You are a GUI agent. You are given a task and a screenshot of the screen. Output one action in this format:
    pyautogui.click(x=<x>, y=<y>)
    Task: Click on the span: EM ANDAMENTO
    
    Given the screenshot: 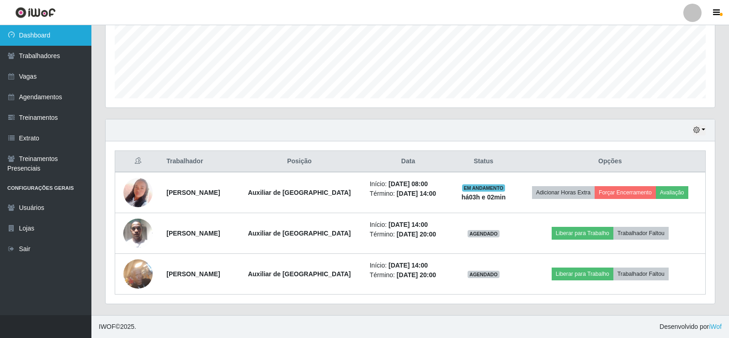 What is the action you would take?
    pyautogui.click(x=483, y=188)
    